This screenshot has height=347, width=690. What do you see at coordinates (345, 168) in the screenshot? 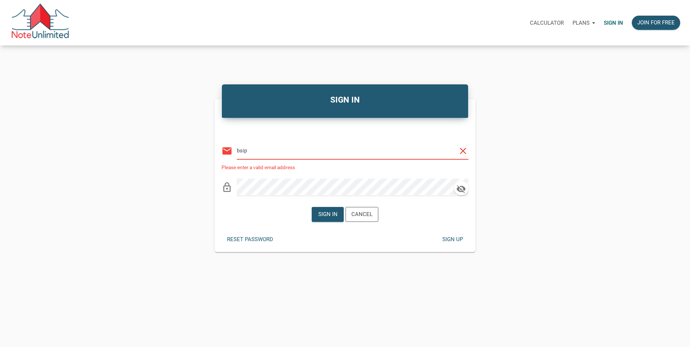
I see `div: Please enter a valid email address` at bounding box center [345, 168].